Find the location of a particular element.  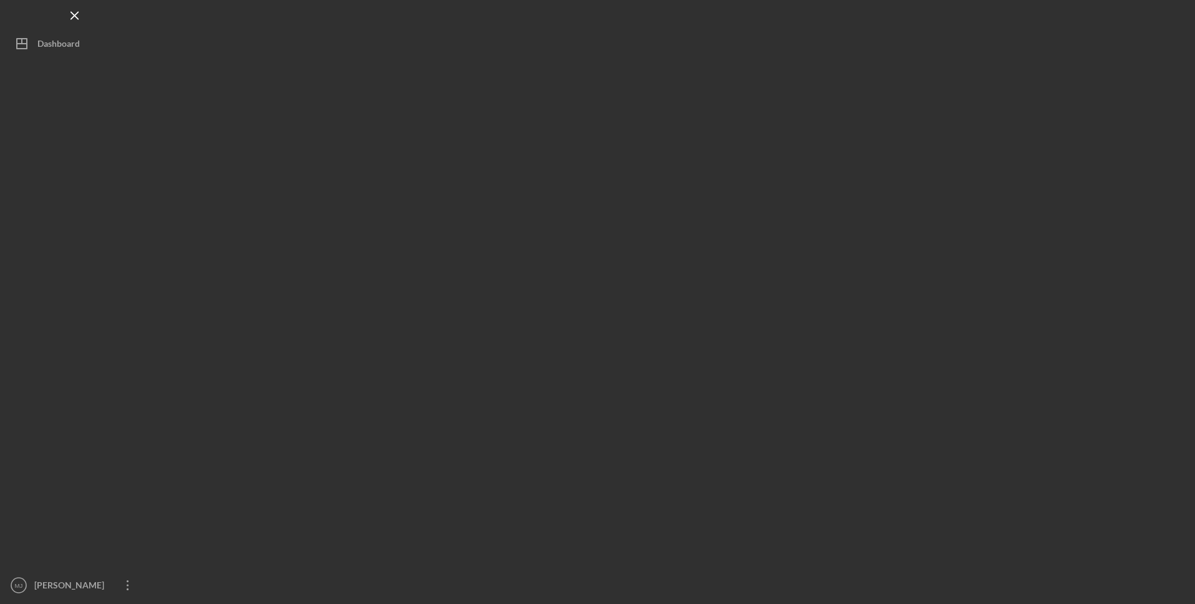

button: Dashboard is located at coordinates (75, 44).